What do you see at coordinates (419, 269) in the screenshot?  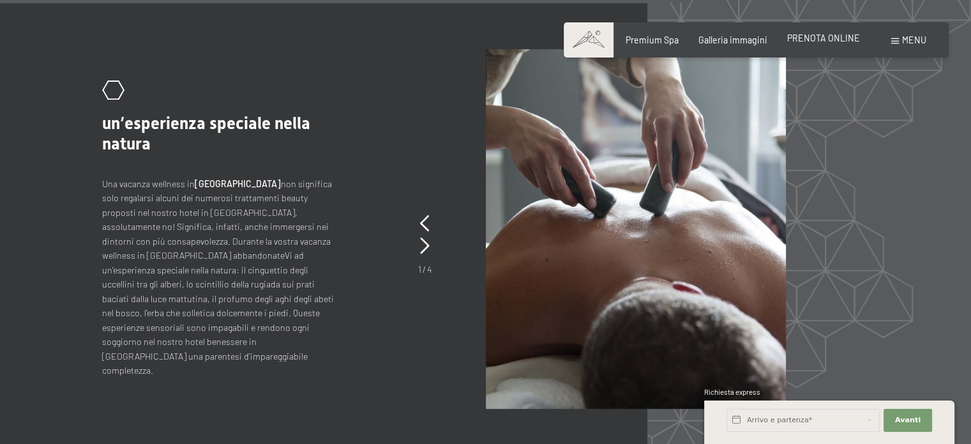 I see `span: 1` at bounding box center [419, 269].